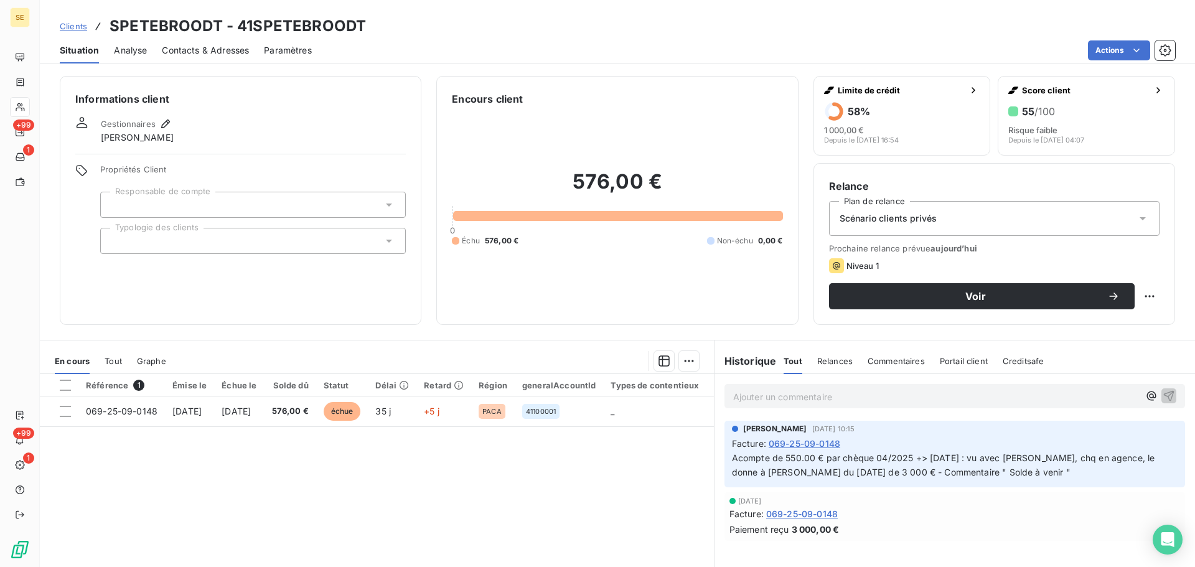  Describe the element at coordinates (342, 411) in the screenshot. I see `span: échue` at that location.